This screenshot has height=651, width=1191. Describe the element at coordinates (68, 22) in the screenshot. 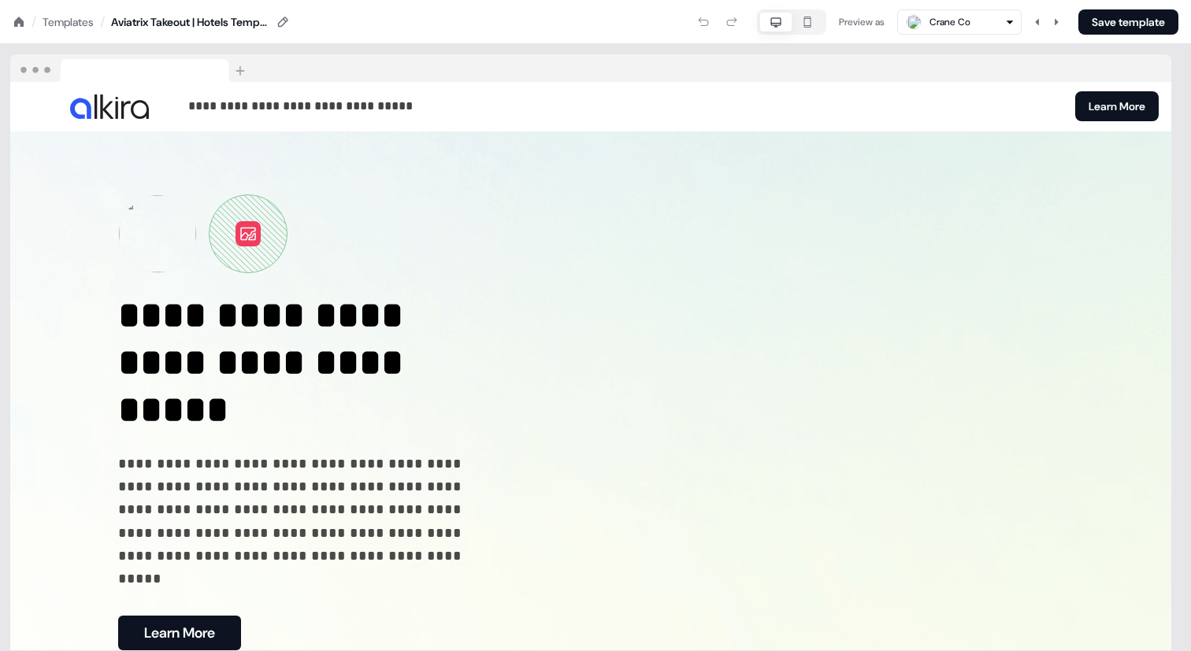

I see `div: Templates` at that location.